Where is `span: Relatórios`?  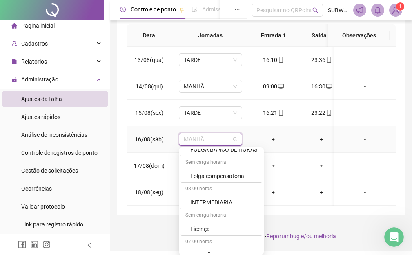
span: Relatórios is located at coordinates (34, 62).